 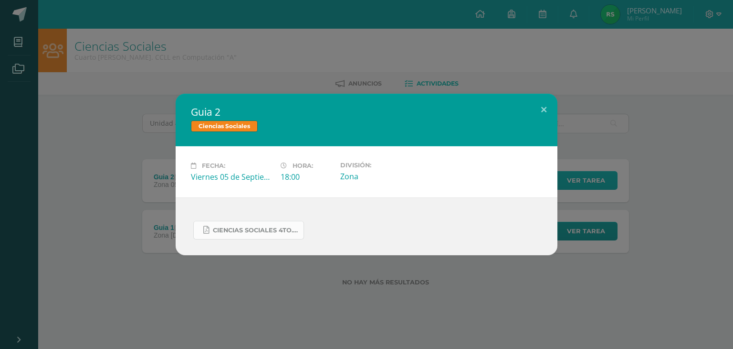 I want to click on div: Zona, so click(x=381, y=176).